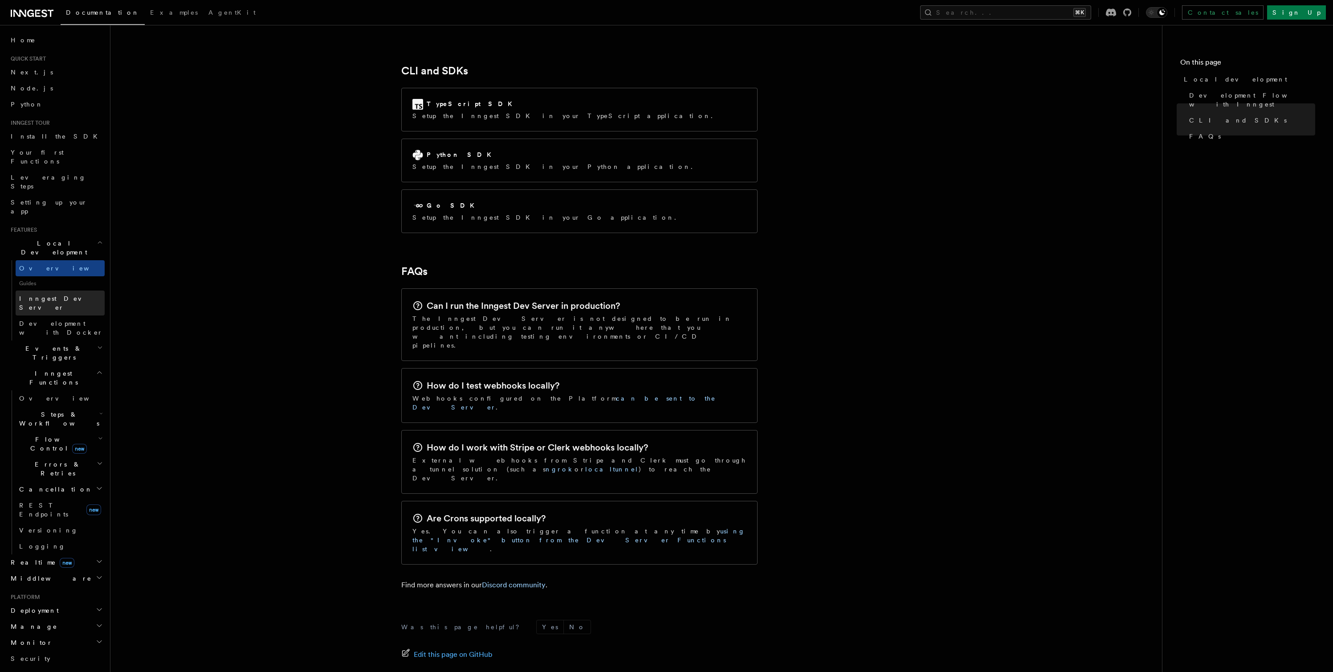  I want to click on p: Webhooks configured on the Platform ., so click(580, 403).